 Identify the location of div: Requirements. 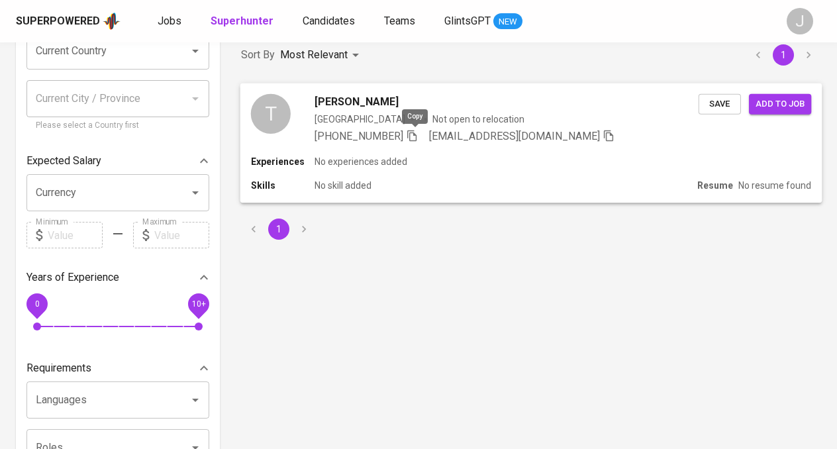
(118, 368).